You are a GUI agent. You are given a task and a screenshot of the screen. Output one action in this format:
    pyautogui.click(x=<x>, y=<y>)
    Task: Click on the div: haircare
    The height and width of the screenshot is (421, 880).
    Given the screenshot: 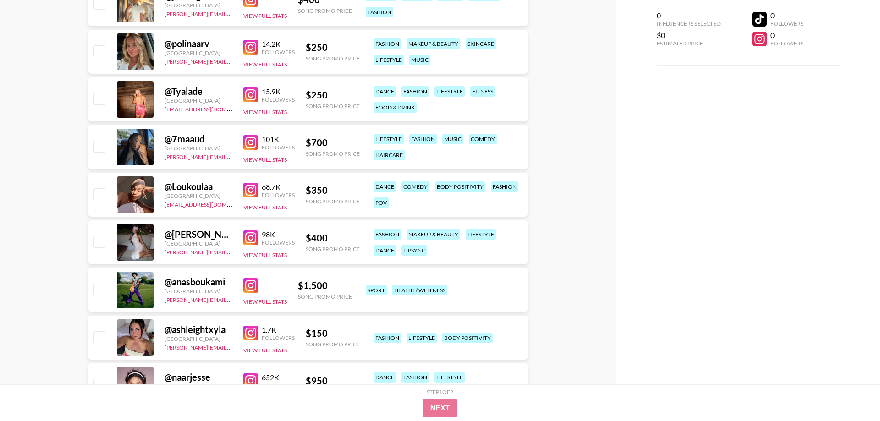 What is the action you would take?
    pyautogui.click(x=389, y=155)
    